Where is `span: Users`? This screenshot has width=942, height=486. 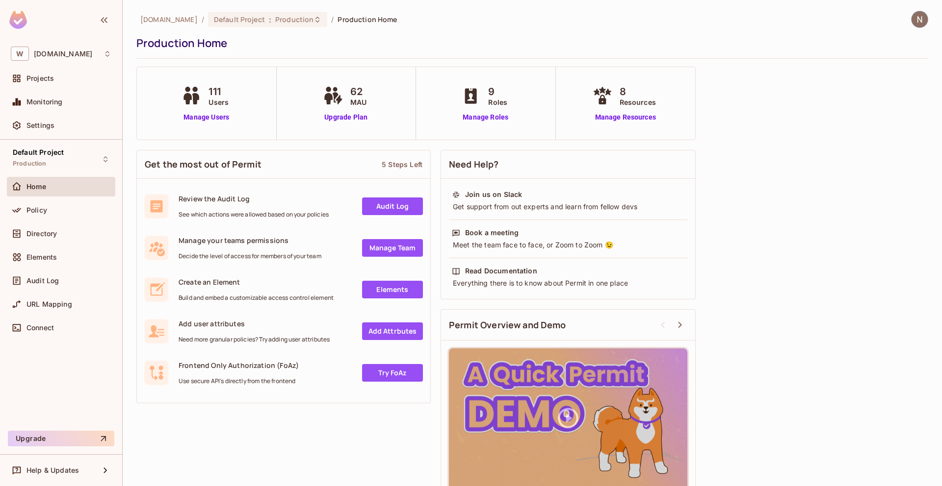 span: Users is located at coordinates (218, 102).